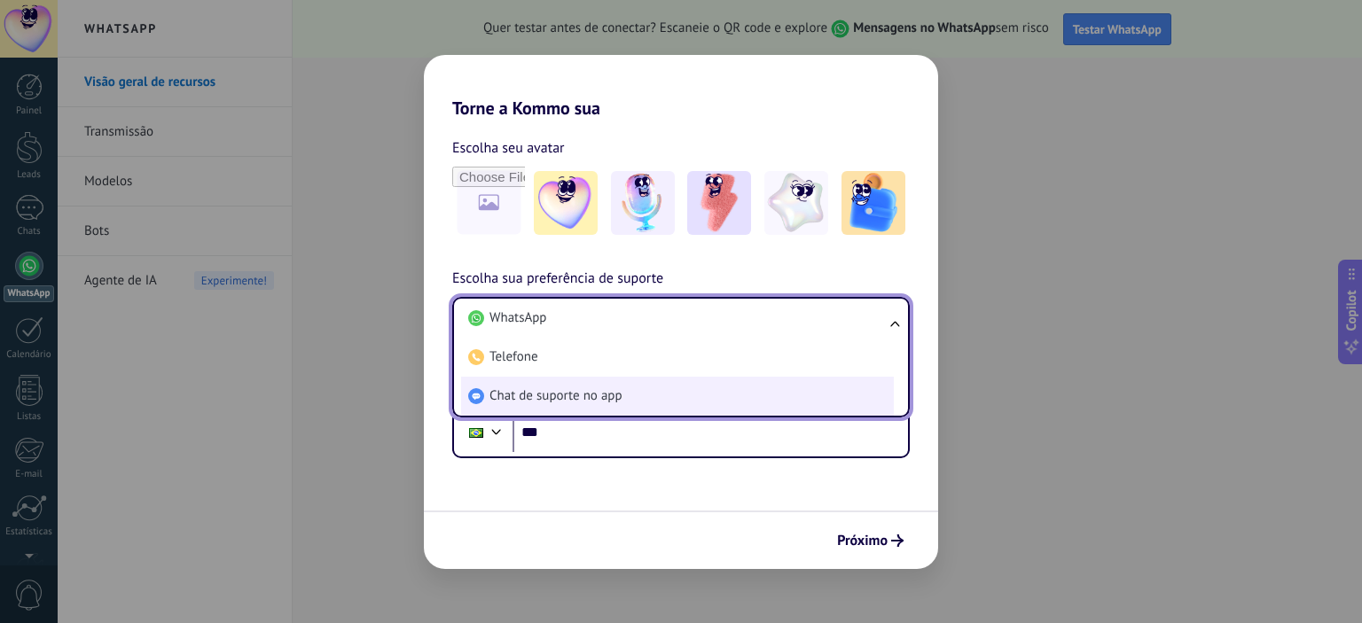  Describe the element at coordinates (870, 541) in the screenshot. I see `button: Próximo` at that location.